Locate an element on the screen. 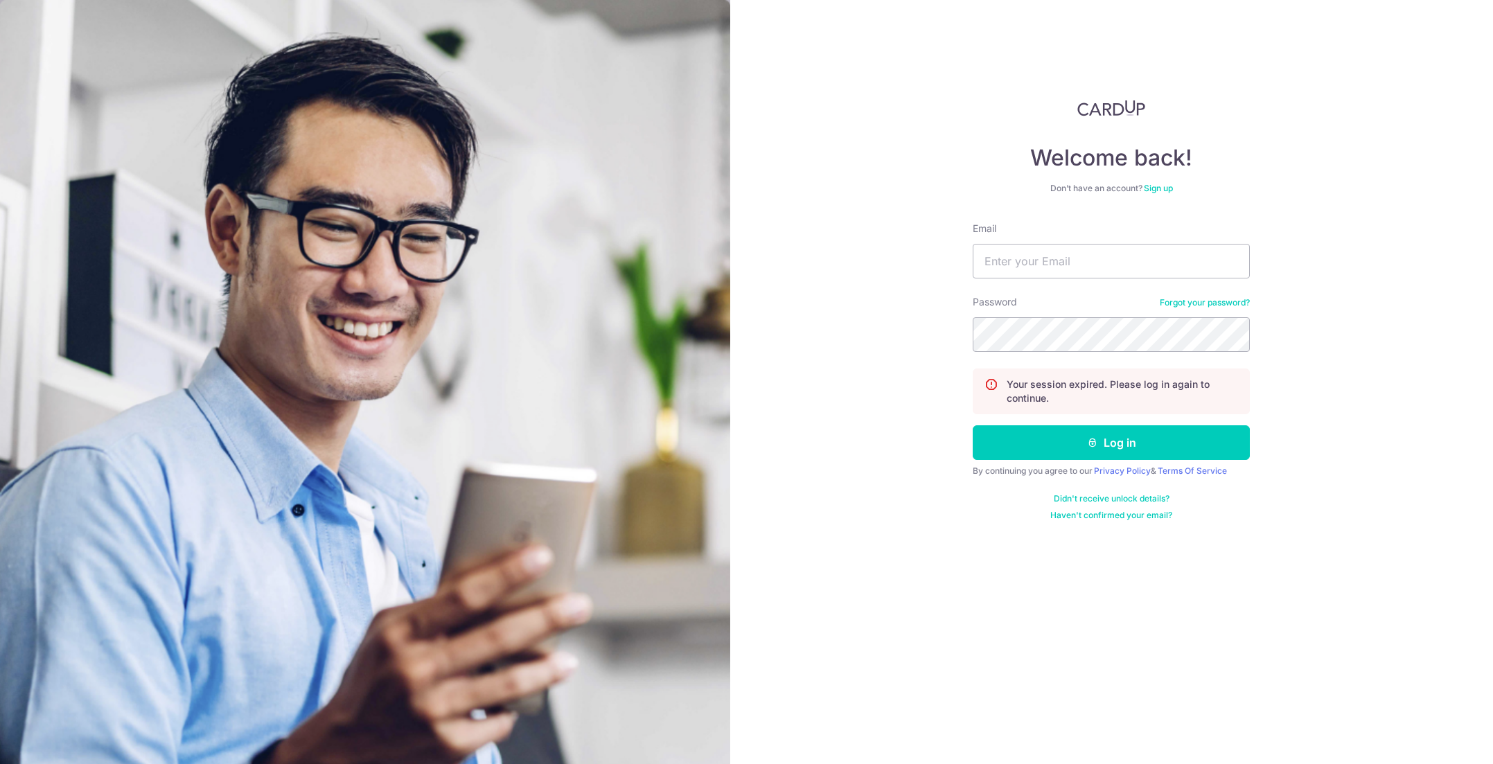 This screenshot has width=1493, height=764. a: Forgot your password? is located at coordinates (1205, 303).